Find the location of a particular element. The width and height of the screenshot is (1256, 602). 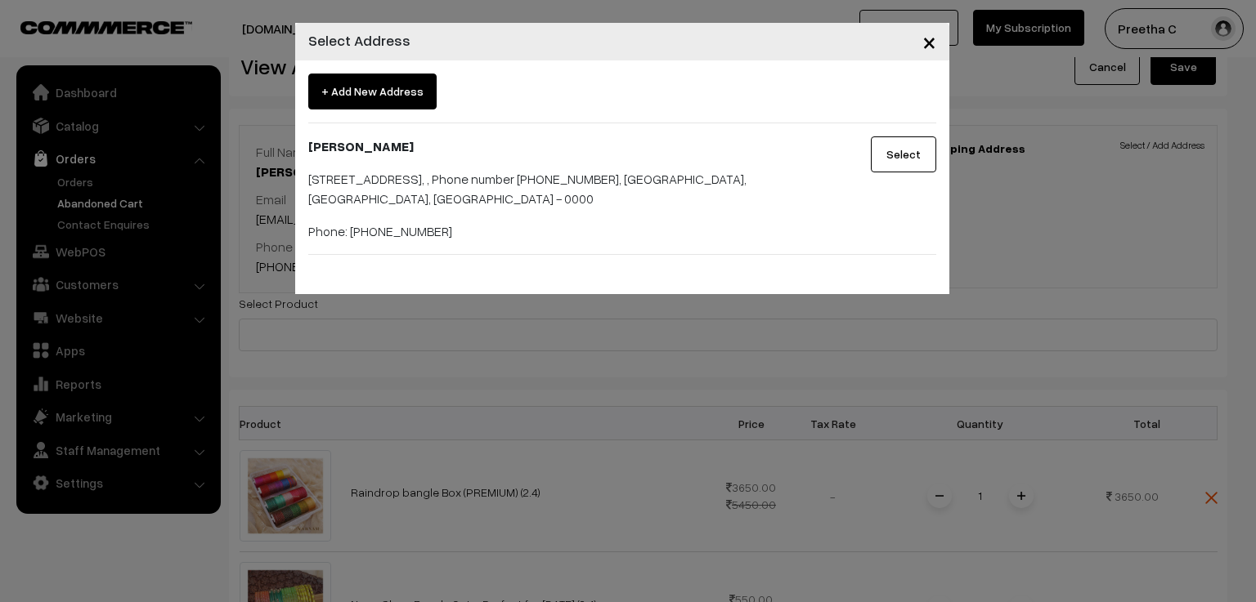

h4: Select Address is located at coordinates (359, 40).